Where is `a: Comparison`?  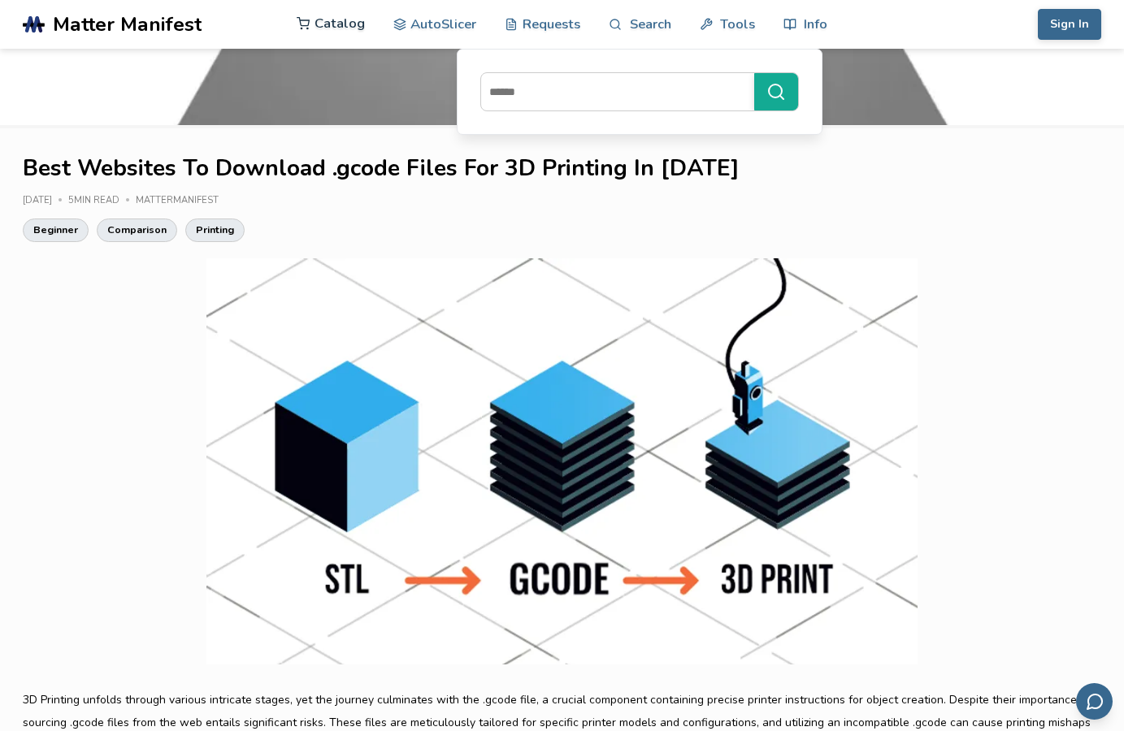 a: Comparison is located at coordinates (136, 230).